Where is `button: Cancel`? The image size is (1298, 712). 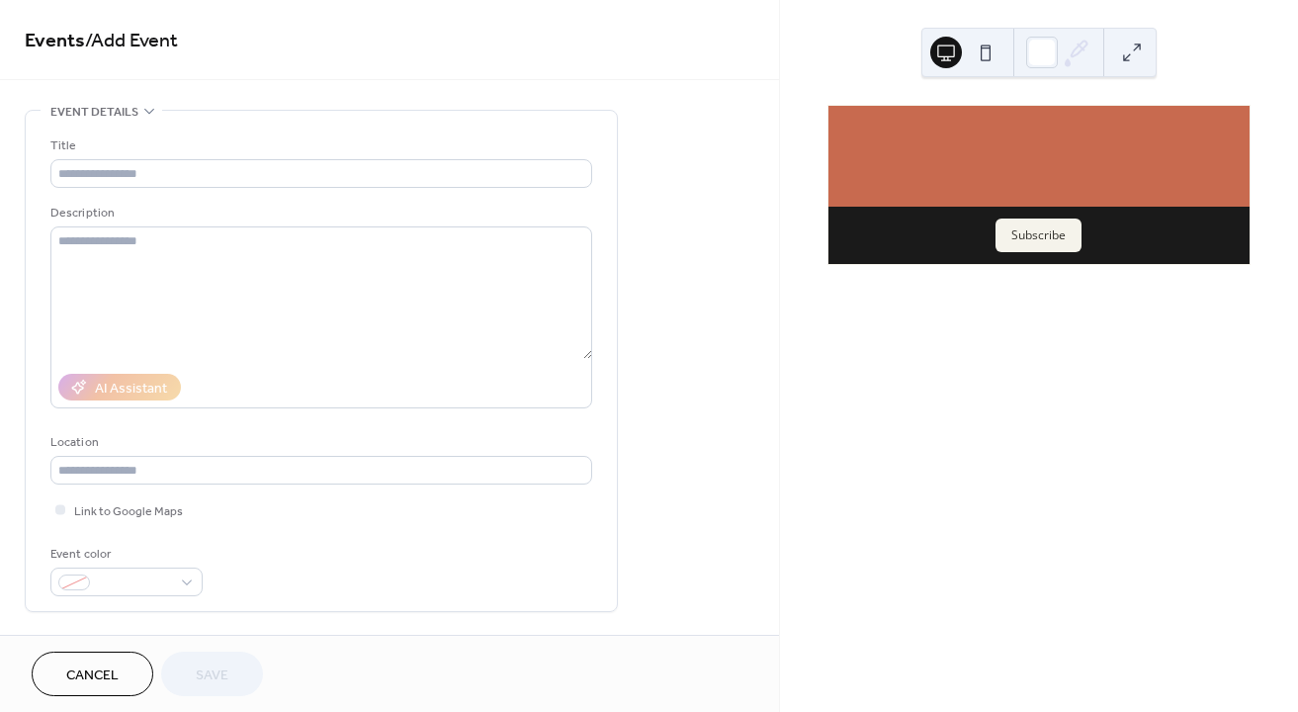 button: Cancel is located at coordinates (92, 673).